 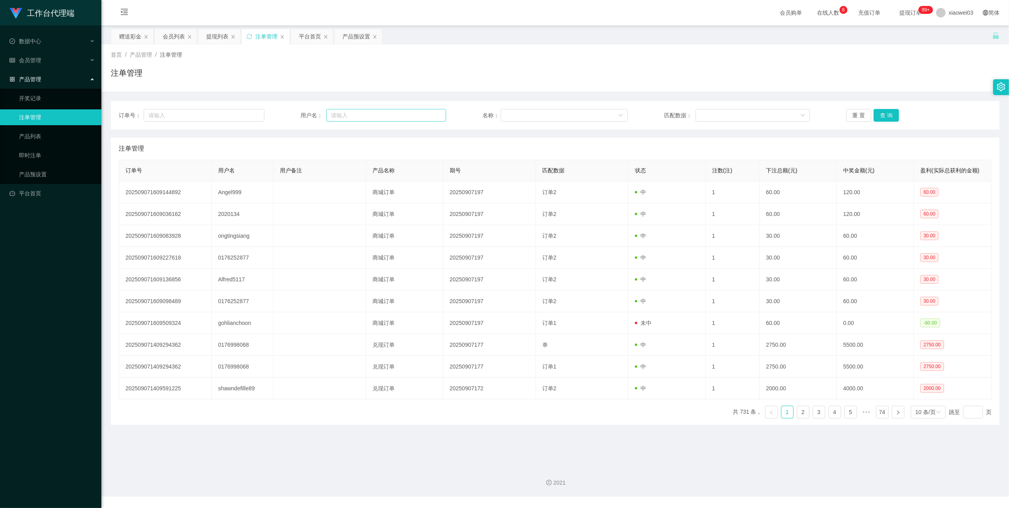 I want to click on span: 2000.00, so click(x=932, y=388).